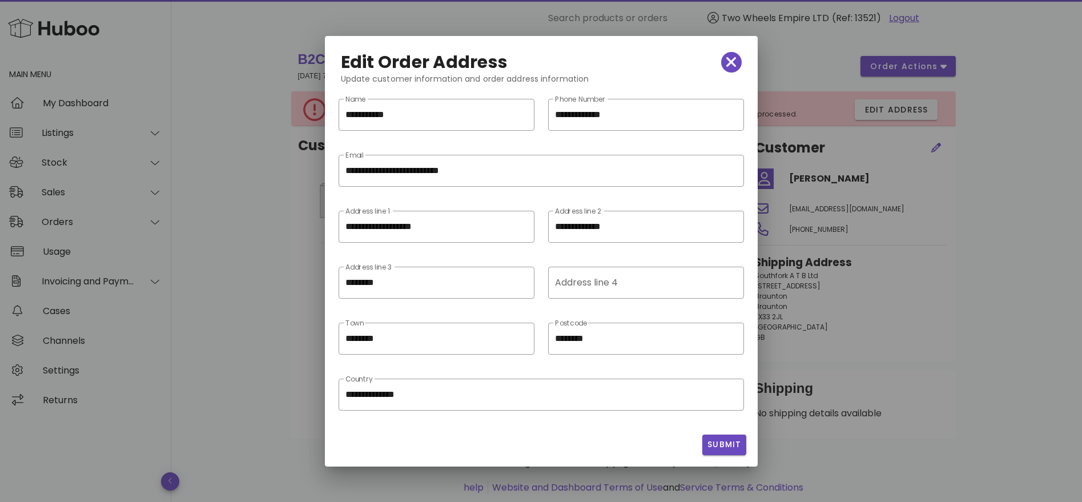 Image resolution: width=1082 pixels, height=502 pixels. I want to click on div: Update customer information and order address information, so click(541, 83).